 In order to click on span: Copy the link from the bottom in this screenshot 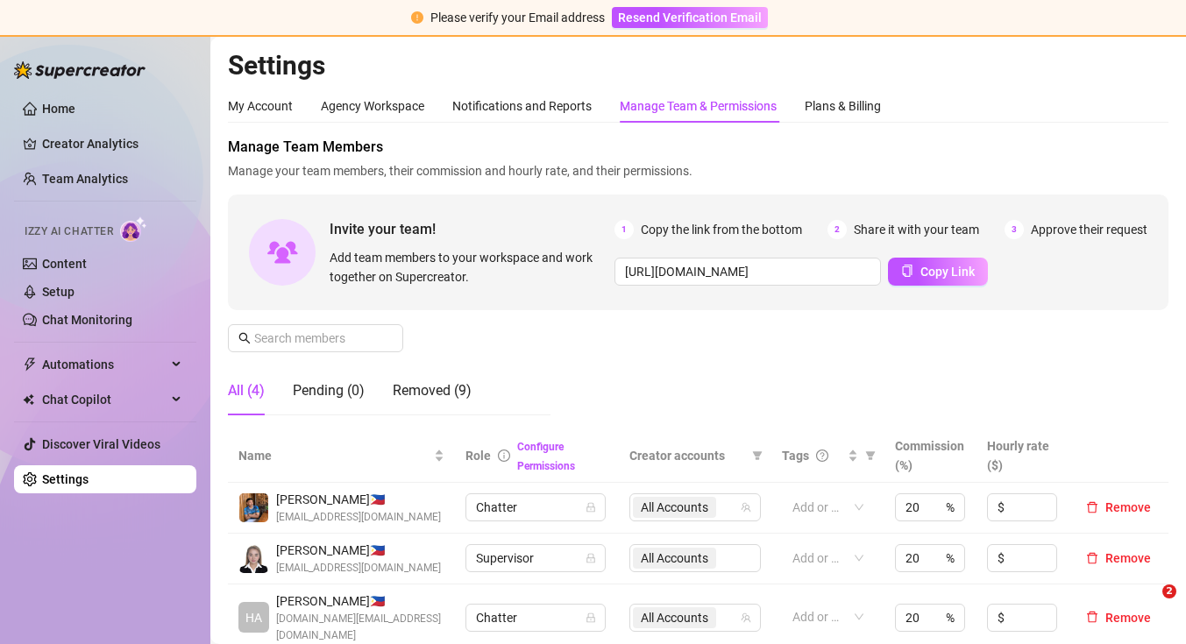, I will do `click(721, 230)`.